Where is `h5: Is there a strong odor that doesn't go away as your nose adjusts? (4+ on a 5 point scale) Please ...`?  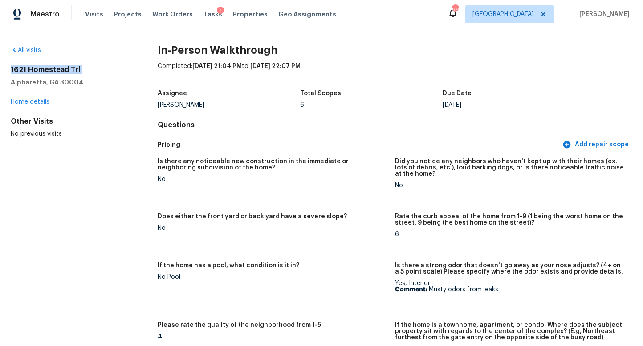
h5: Is there a strong odor that doesn't go away as your nose adjusts? (4+ on a 5 point scale) Please ... is located at coordinates (510, 269).